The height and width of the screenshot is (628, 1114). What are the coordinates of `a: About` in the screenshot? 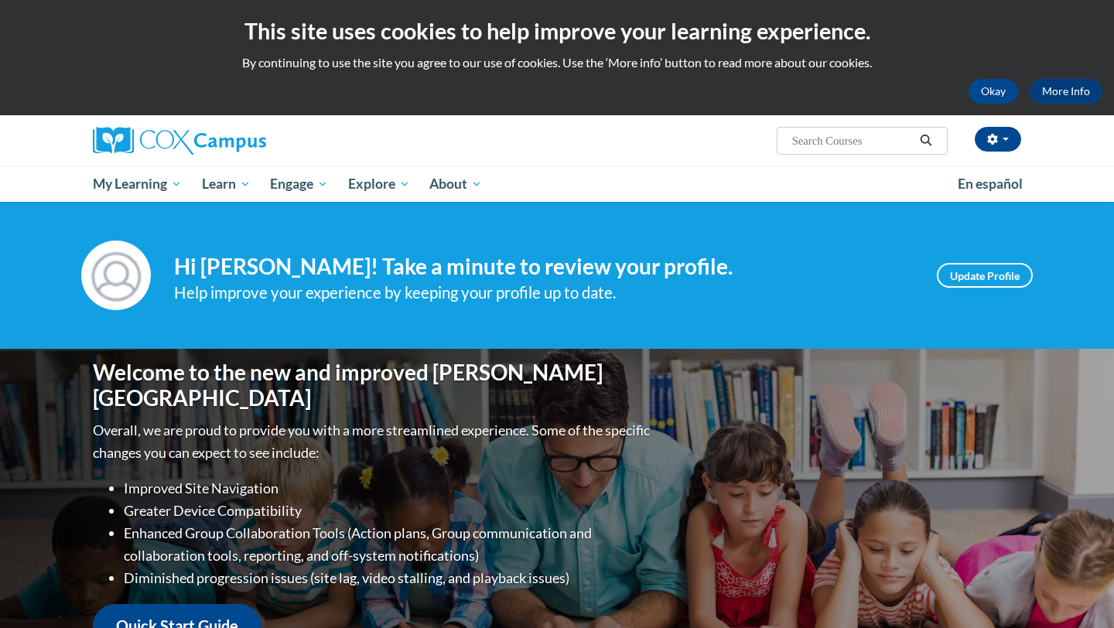 It's located at (456, 184).